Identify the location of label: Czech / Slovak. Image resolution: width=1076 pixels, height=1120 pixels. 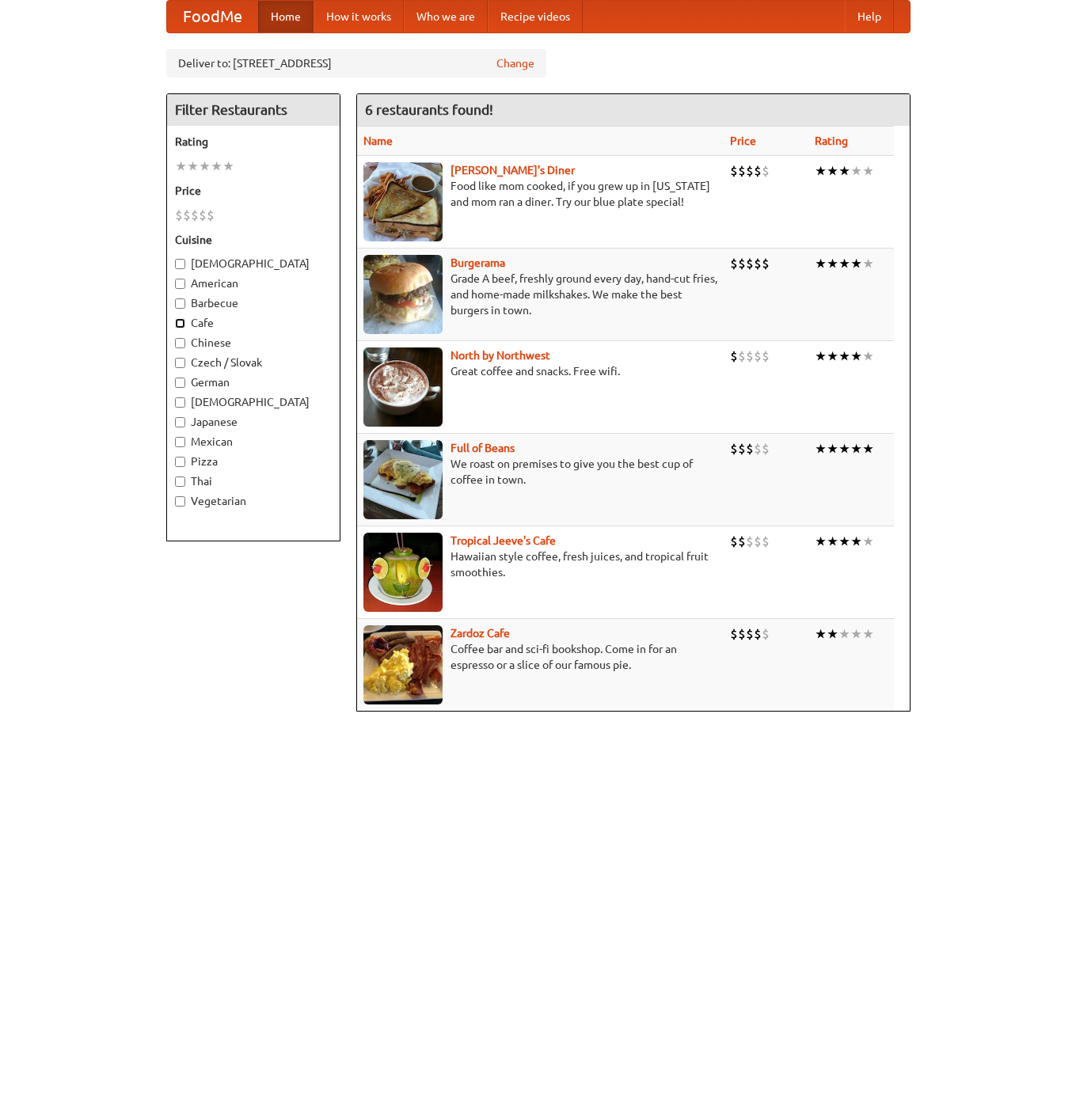
(253, 362).